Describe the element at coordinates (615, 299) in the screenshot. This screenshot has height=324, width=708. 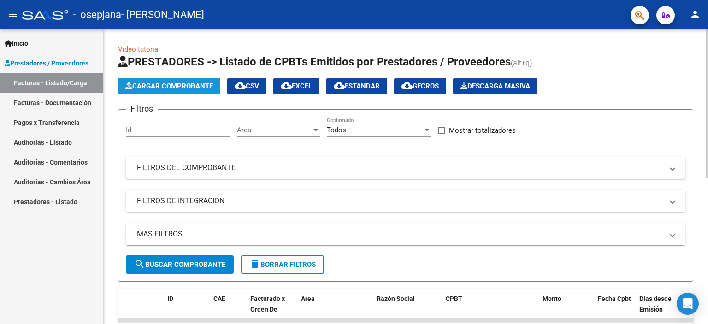
I see `span: Fecha Cpbt` at that location.